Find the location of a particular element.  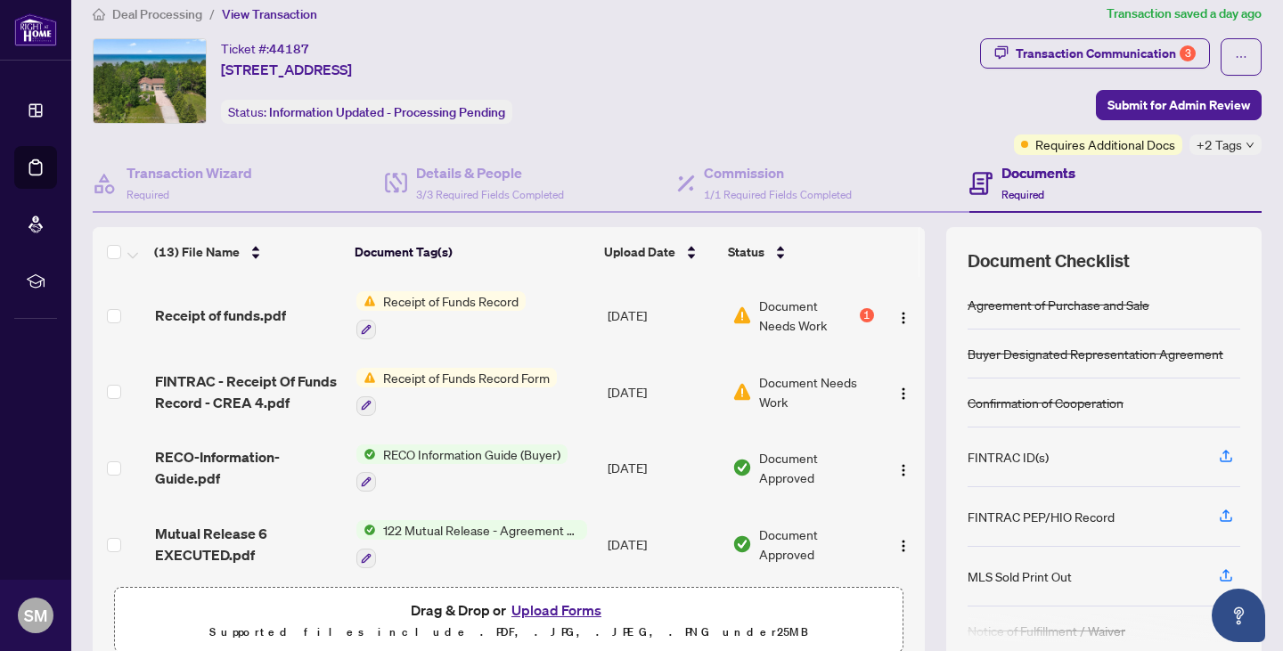

p: Supported files include .PDF, .JPG, .JPEG, .PNG under 25 MB is located at coordinates (509, 632).